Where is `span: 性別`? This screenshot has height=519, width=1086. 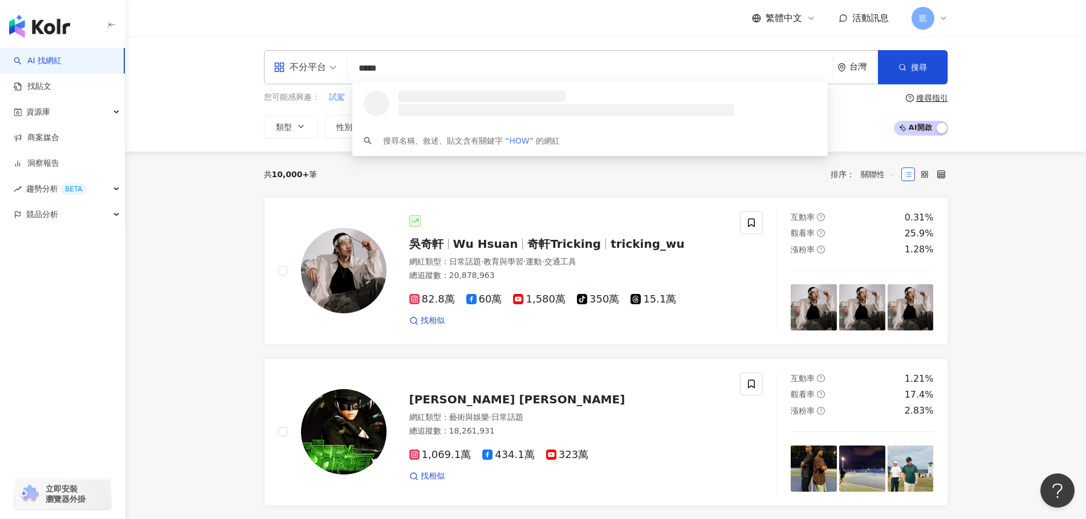 span: 性別 is located at coordinates (344, 127).